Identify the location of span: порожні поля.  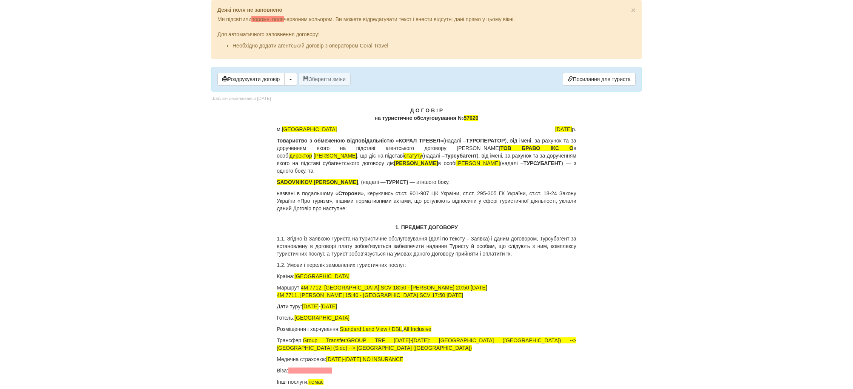
(268, 19).